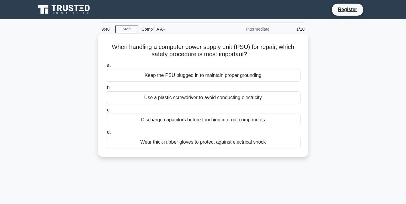 Image resolution: width=406 pixels, height=204 pixels. Describe the element at coordinates (109, 65) in the screenshot. I see `span: a.` at that location.